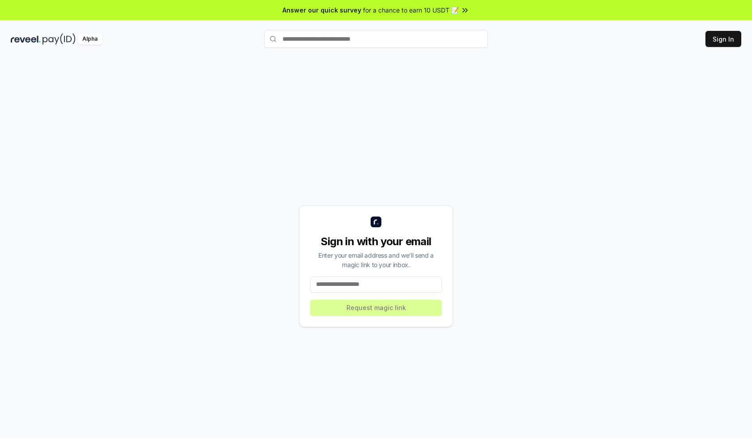  I want to click on img: reveel_dark, so click(26, 39).